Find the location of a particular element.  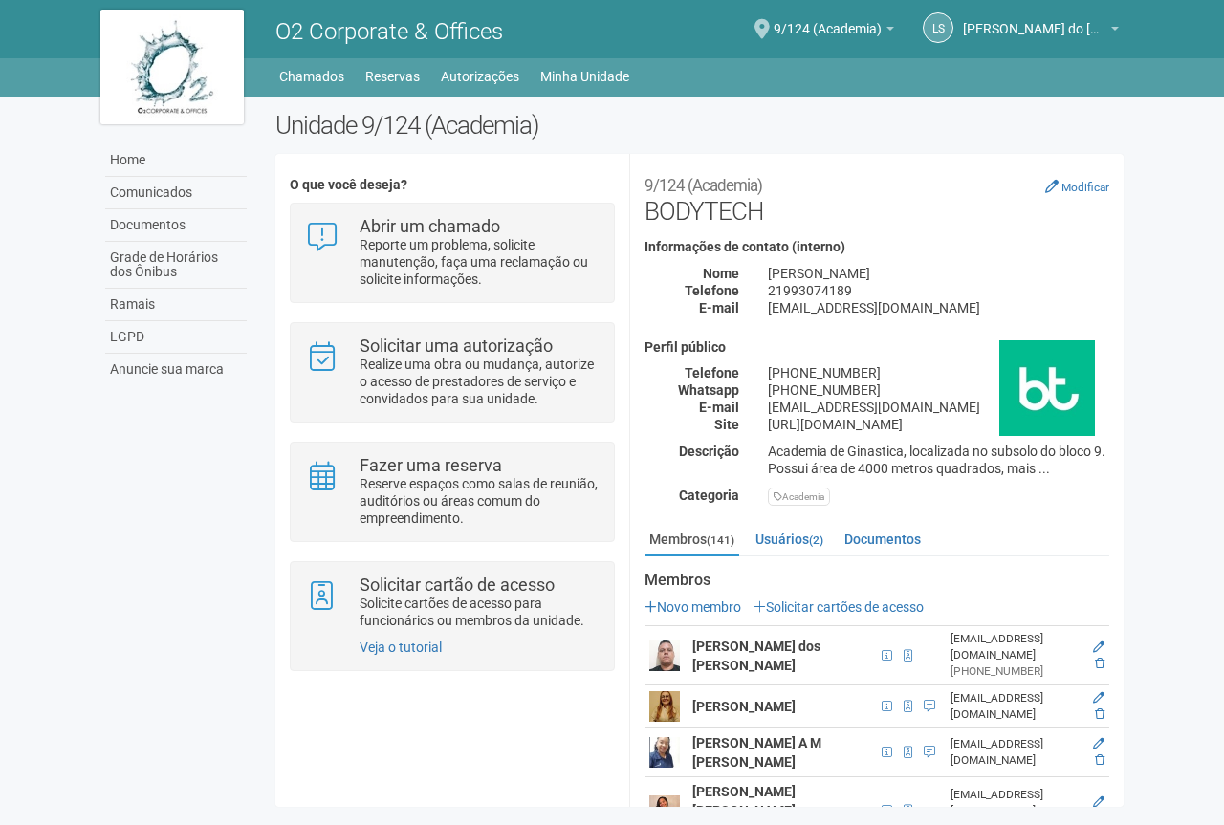

a: 9/124 (Academia) is located at coordinates (834, 32).